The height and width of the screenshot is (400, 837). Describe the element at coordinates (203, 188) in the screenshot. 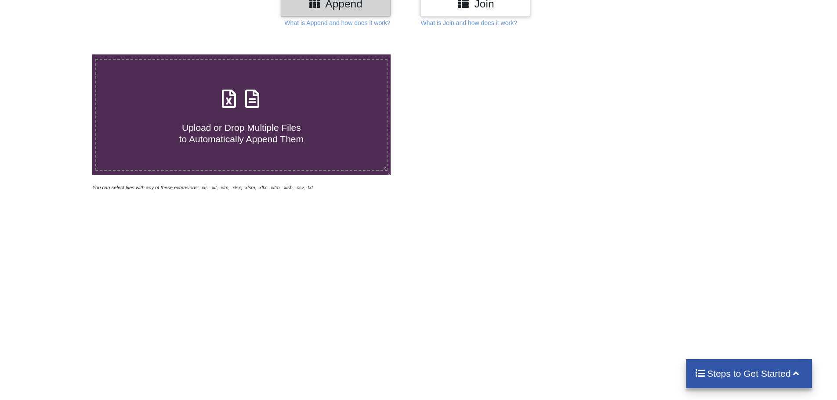

I see `i: You can select files with any of these extensions: .xls, .xlt, .xlm, .xlsx, .xlsm, .xltx, .xltm, ...` at that location.